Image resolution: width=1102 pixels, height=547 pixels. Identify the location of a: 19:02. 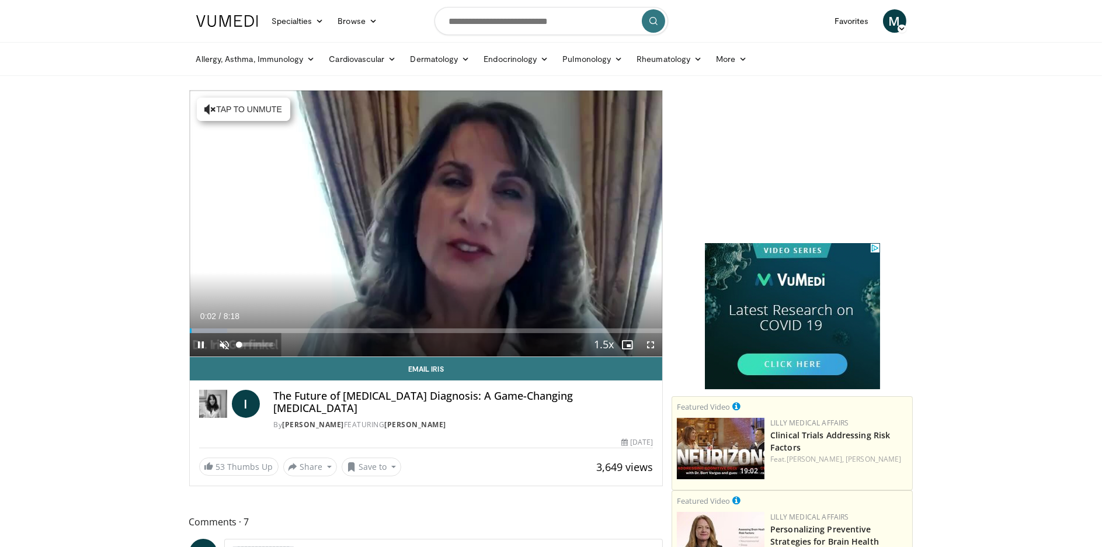
(721, 448).